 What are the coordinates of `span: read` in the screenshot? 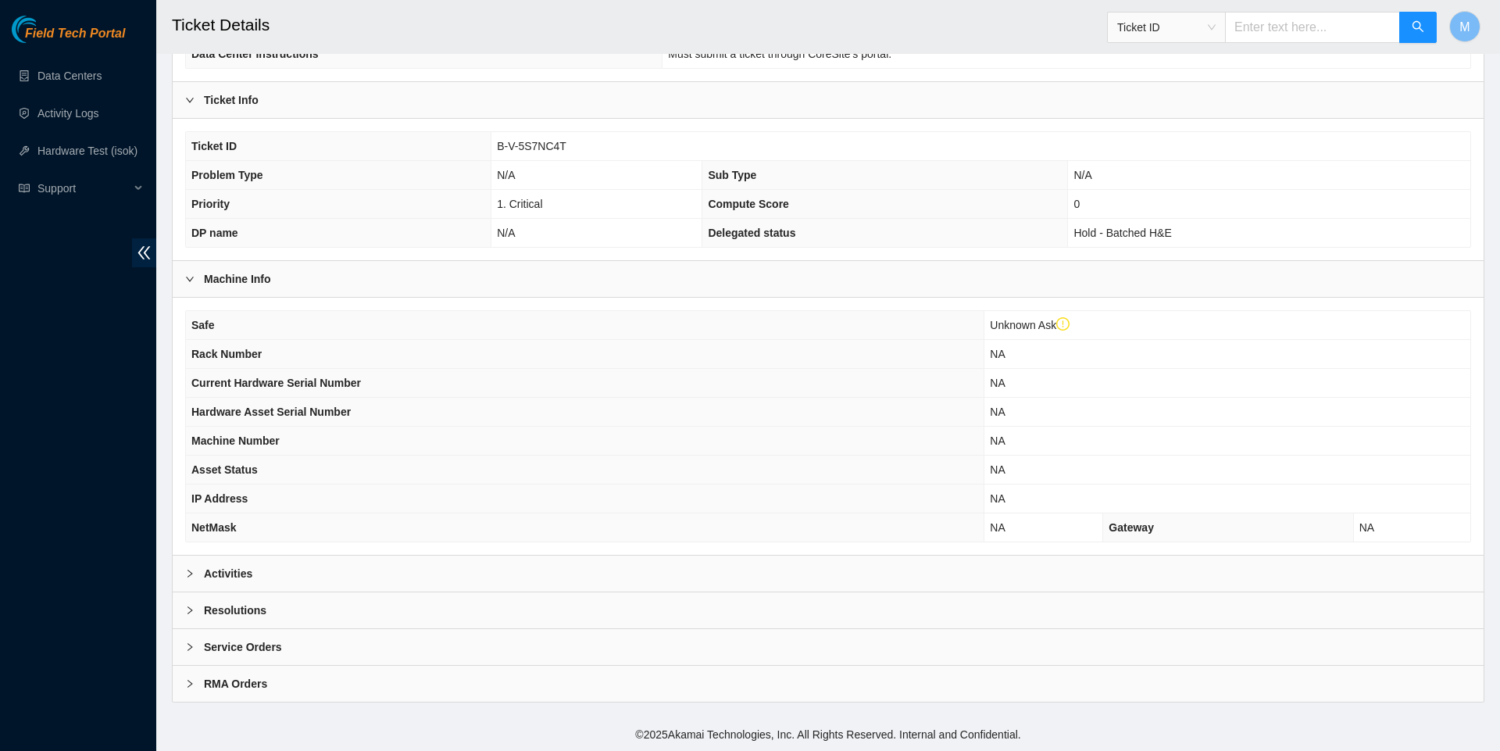 It's located at (24, 188).